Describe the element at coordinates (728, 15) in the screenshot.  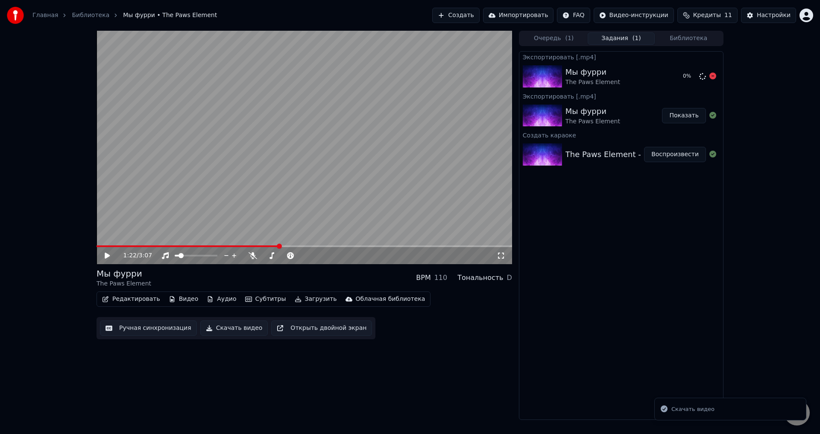
I see `span: 11` at that location.